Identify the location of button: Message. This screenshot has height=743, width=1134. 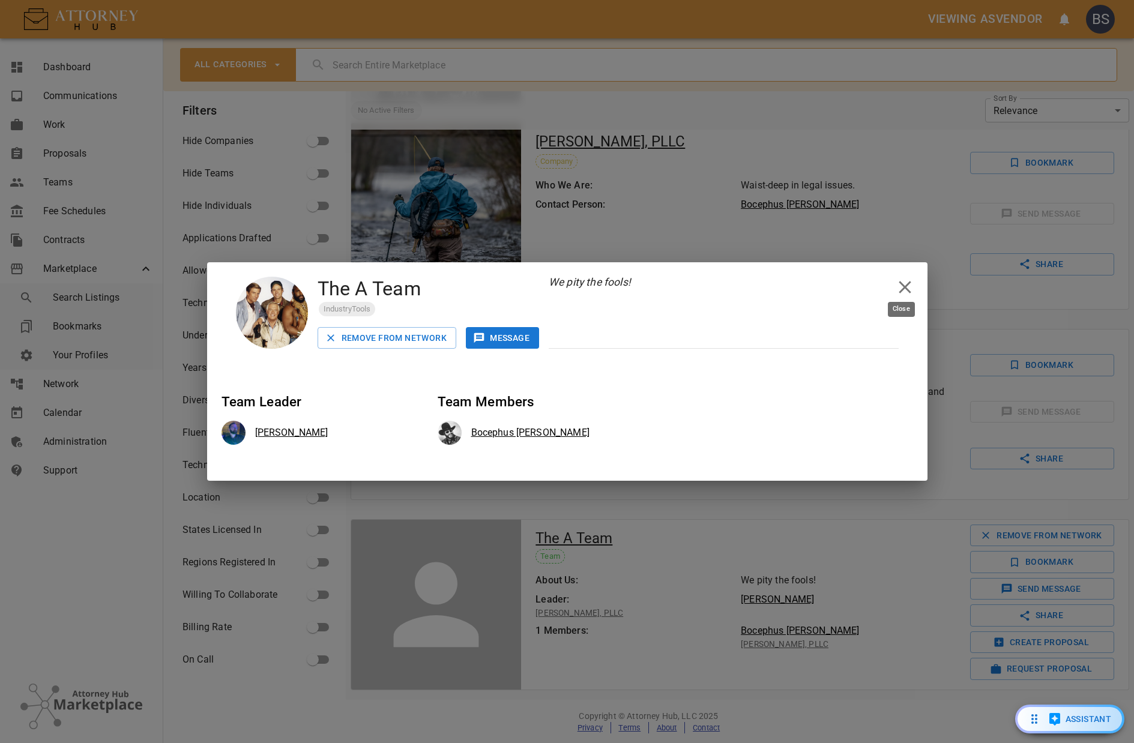
(502, 338).